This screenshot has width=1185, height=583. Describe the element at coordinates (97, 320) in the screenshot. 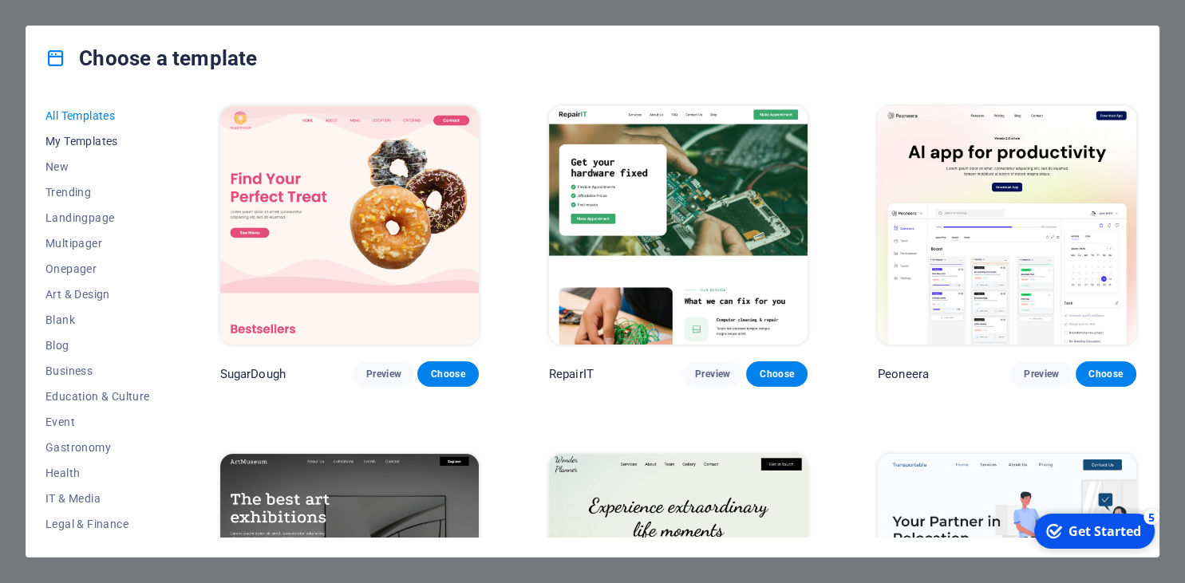

I see `button: Blank` at that location.